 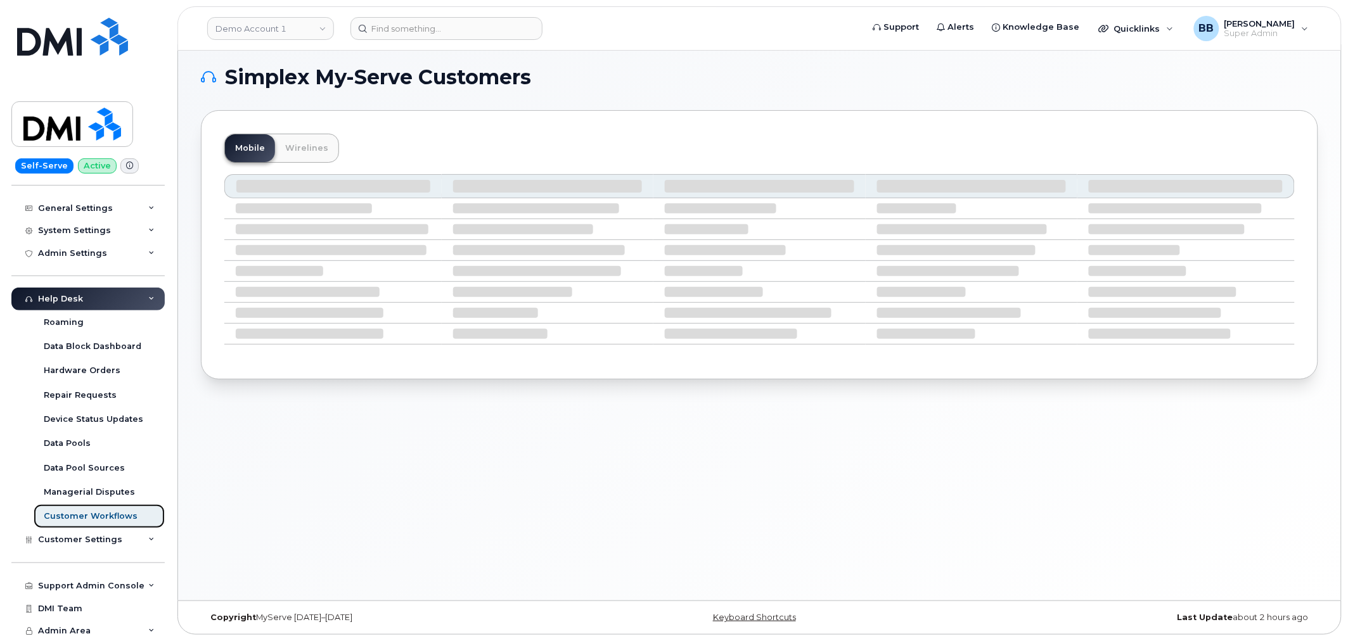 What do you see at coordinates (1205, 617) in the screenshot?
I see `strong: Last Update` at bounding box center [1205, 617].